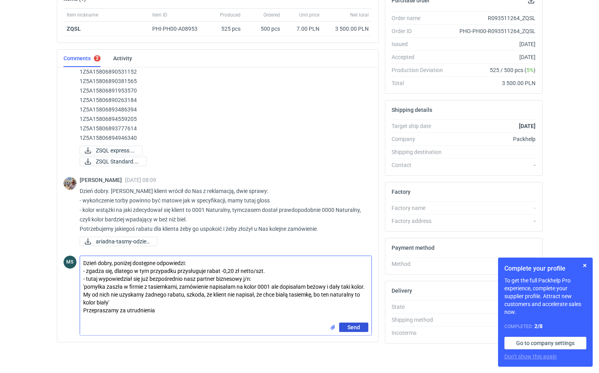 The width and height of the screenshot is (599, 373). Describe the element at coordinates (420, 44) in the screenshot. I see `div: Issued` at that location.